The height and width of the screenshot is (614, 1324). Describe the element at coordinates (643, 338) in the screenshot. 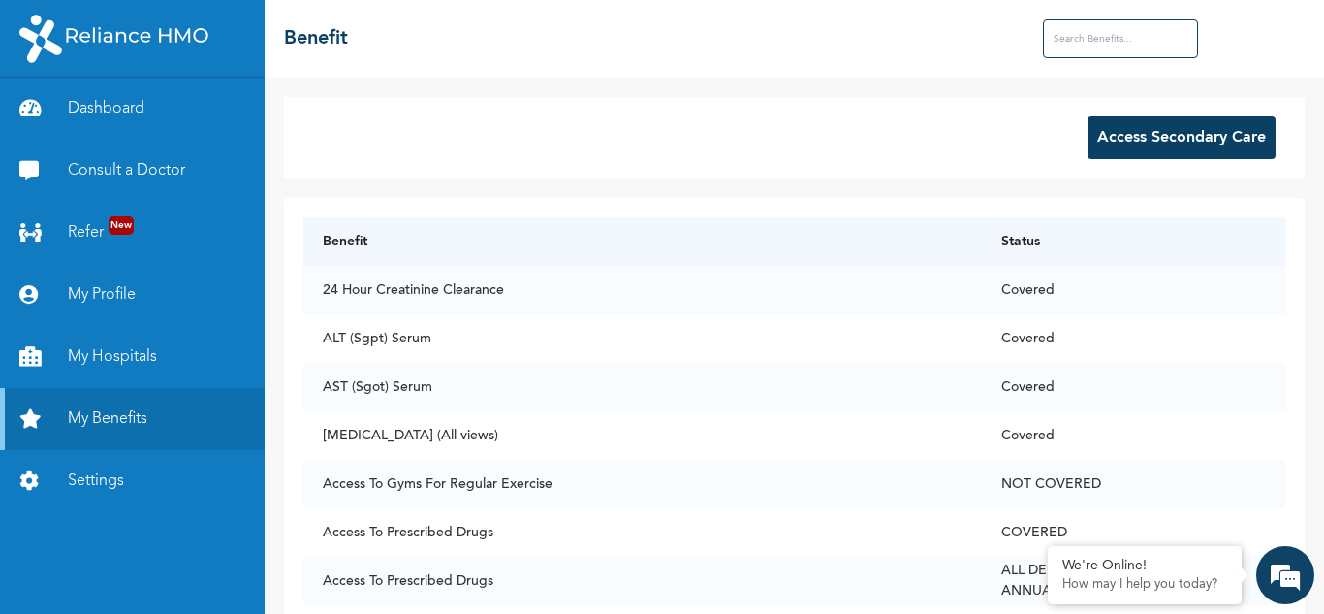

I see `td: ALT (Sgpt) Serum` at that location.